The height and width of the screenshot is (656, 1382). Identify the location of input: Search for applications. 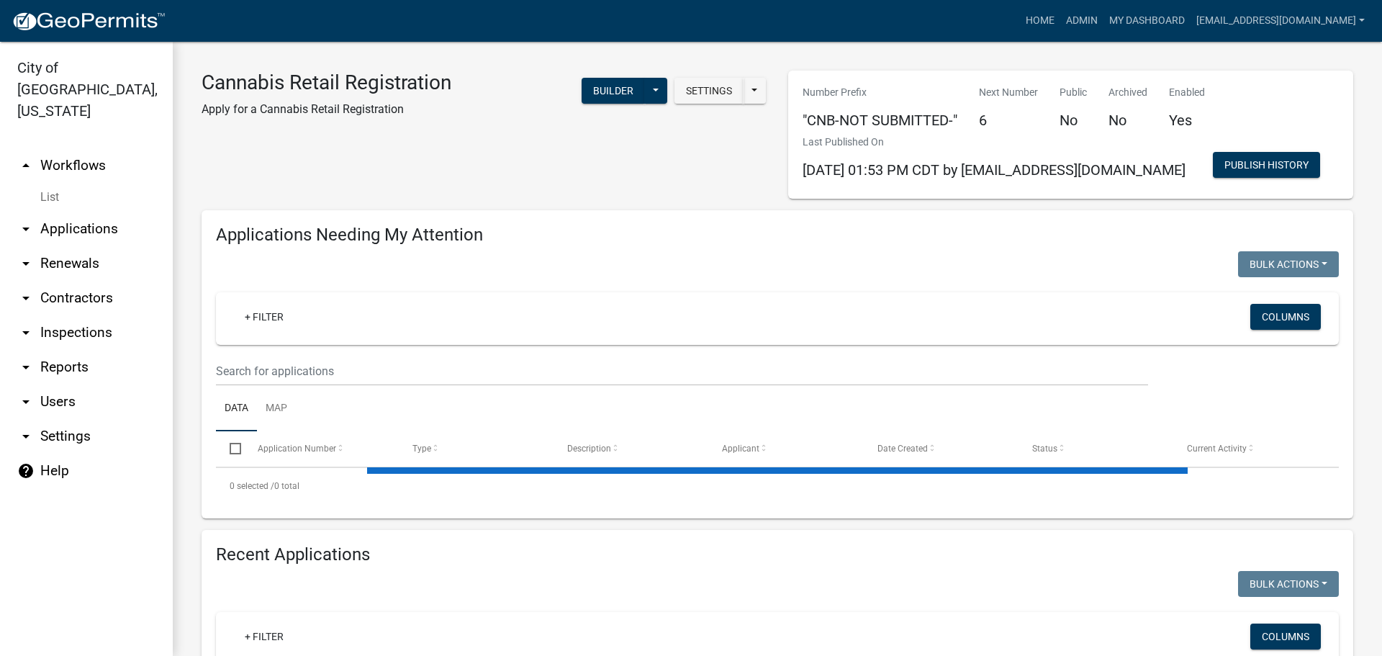
(682, 371).